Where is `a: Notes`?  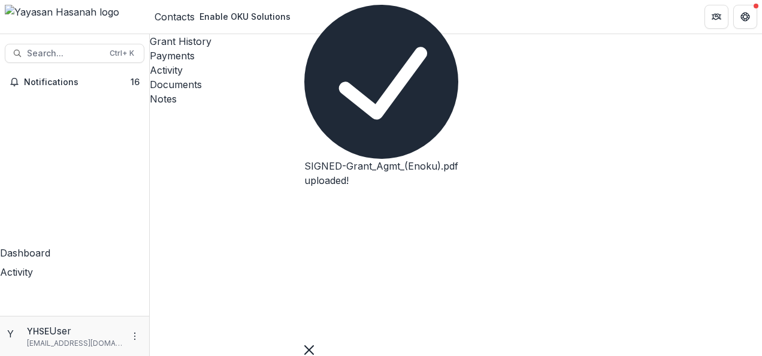 a: Notes is located at coordinates (456, 99).